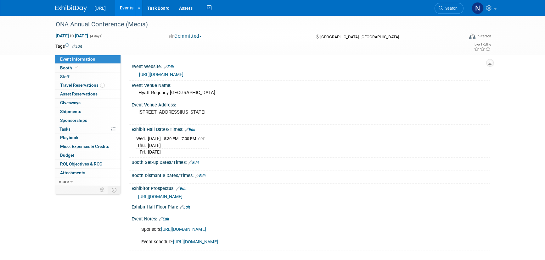  What do you see at coordinates (79, 94) in the screenshot?
I see `span: Asset Reservations` at bounding box center [79, 94].